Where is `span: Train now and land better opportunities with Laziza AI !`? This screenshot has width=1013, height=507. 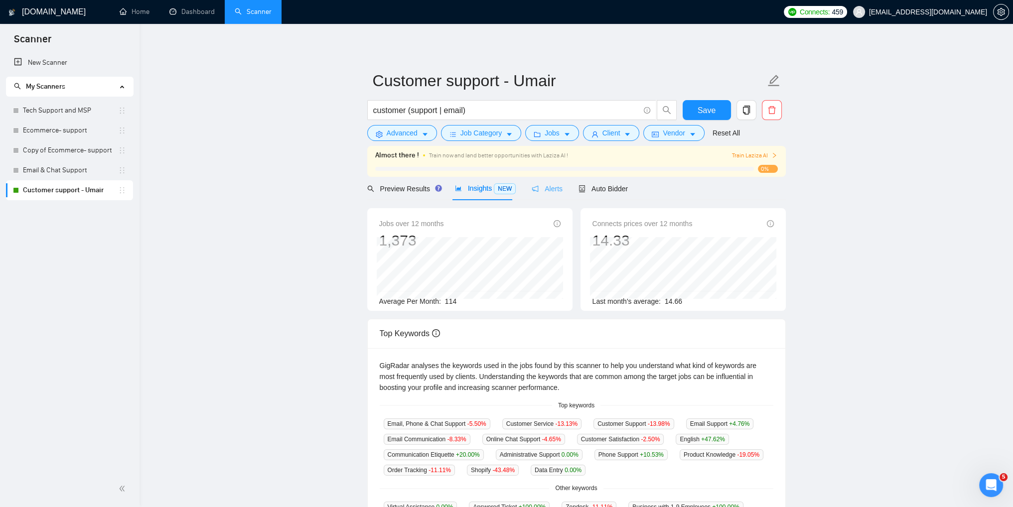 span: Train now and land better opportunities with Laziza AI ! is located at coordinates (498, 155).